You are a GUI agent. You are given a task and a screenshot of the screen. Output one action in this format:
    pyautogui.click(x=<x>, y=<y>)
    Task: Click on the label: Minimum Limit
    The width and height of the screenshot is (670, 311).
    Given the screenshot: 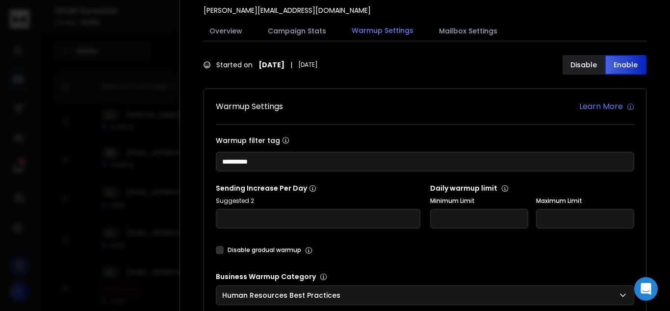 What is the action you would take?
    pyautogui.click(x=480, y=201)
    